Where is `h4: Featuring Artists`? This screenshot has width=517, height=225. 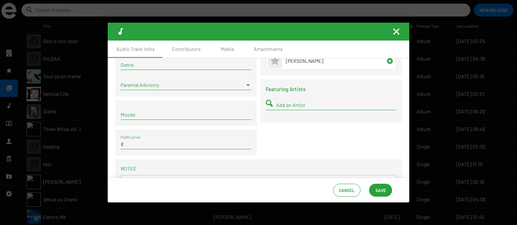
h4: Featuring Artists is located at coordinates (331, 89).